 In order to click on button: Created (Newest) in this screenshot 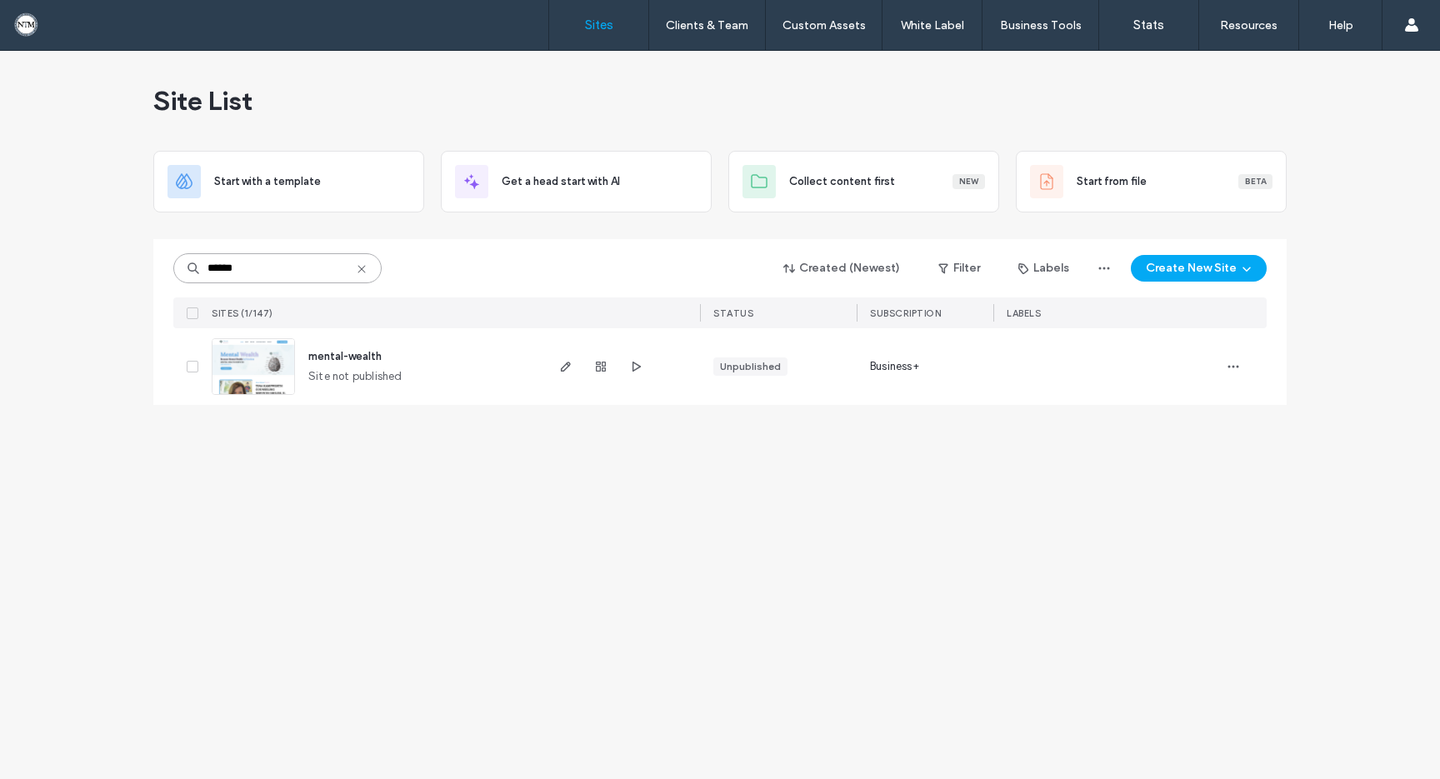, I will do `click(842, 268)`.